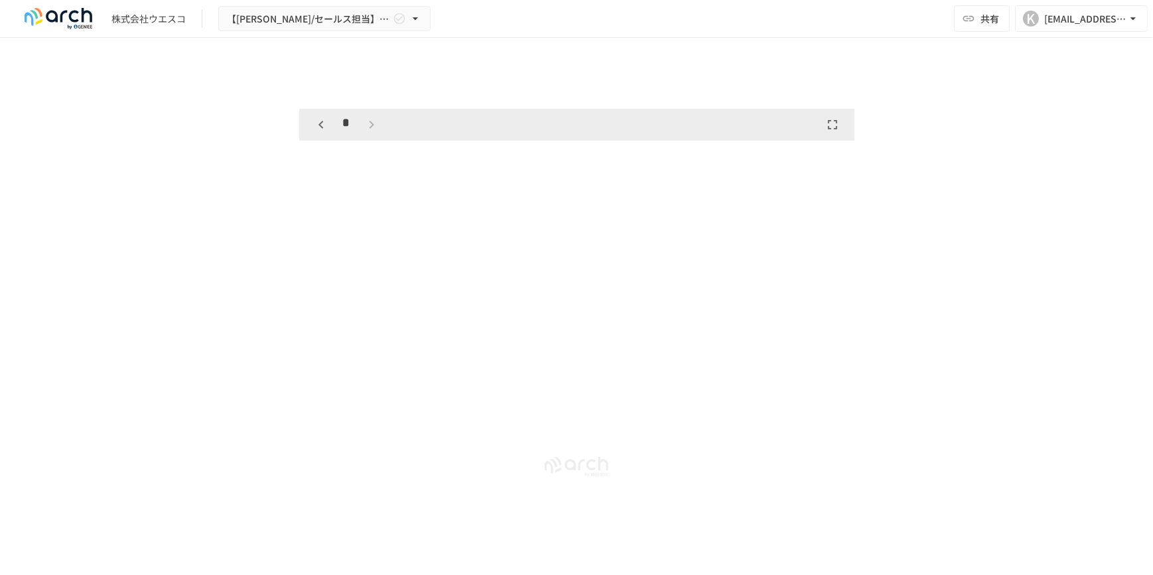  Describe the element at coordinates (149, 19) in the screenshot. I see `div: 株式会社ウエスコ` at that location.